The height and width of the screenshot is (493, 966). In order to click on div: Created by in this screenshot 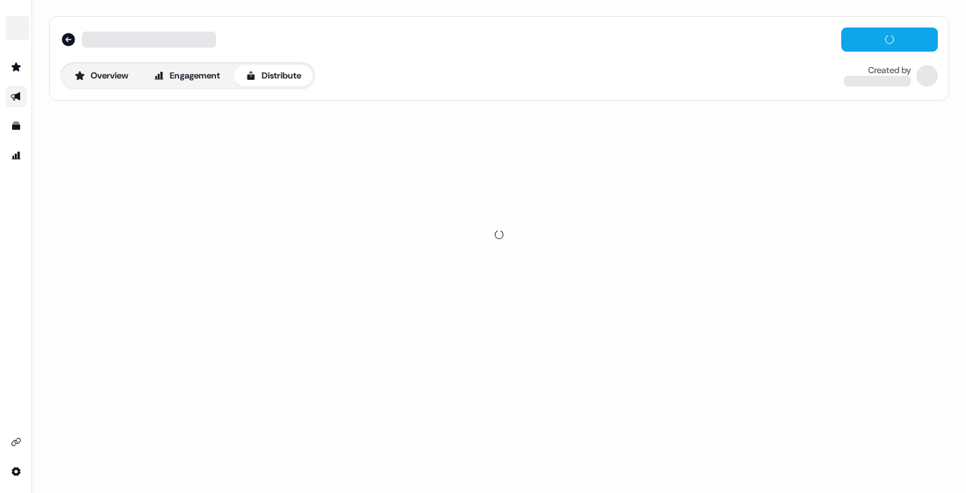, I will do `click(890, 70)`.